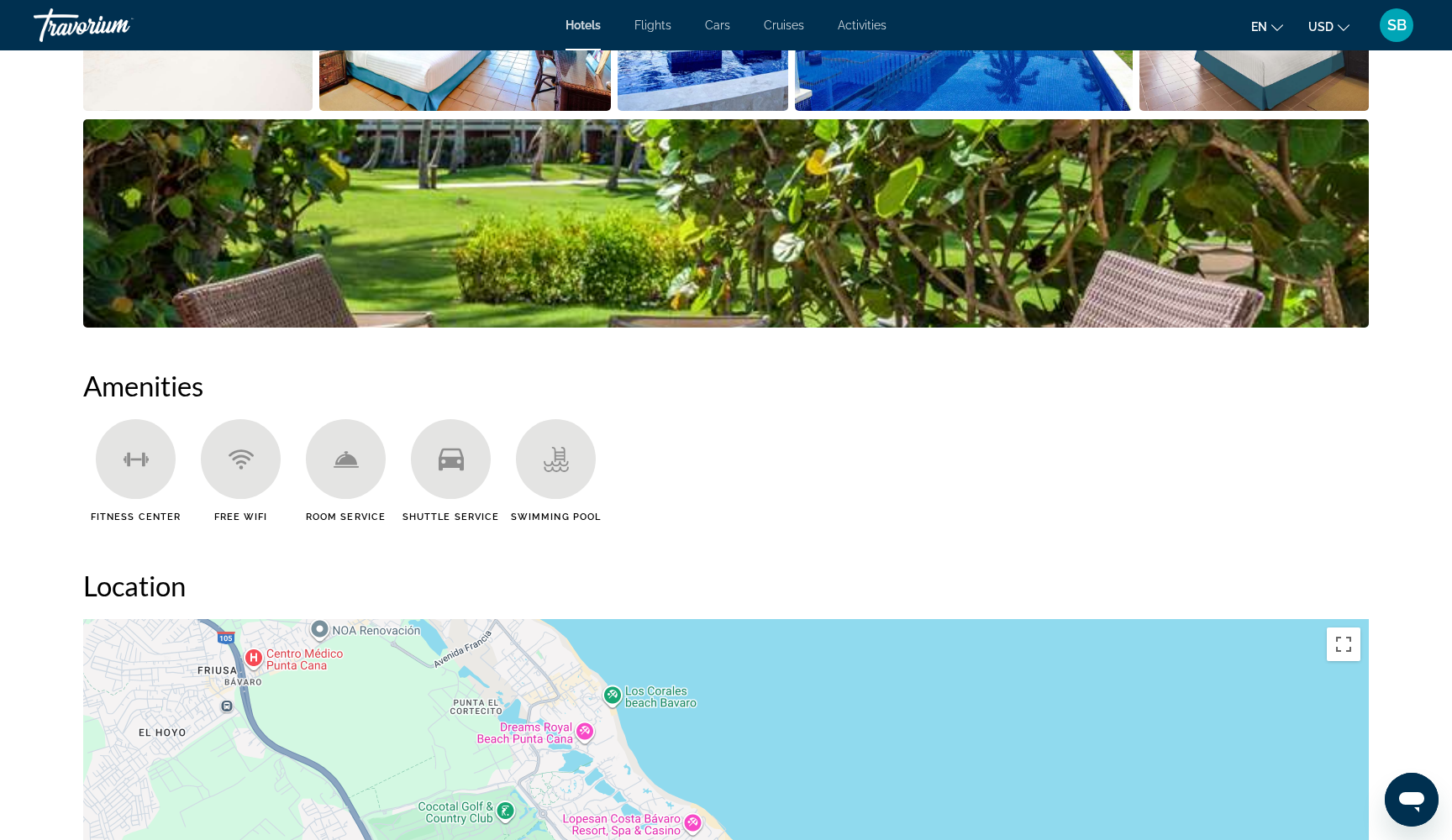  What do you see at coordinates (862, 25) in the screenshot?
I see `span: Activities` at bounding box center [862, 25].